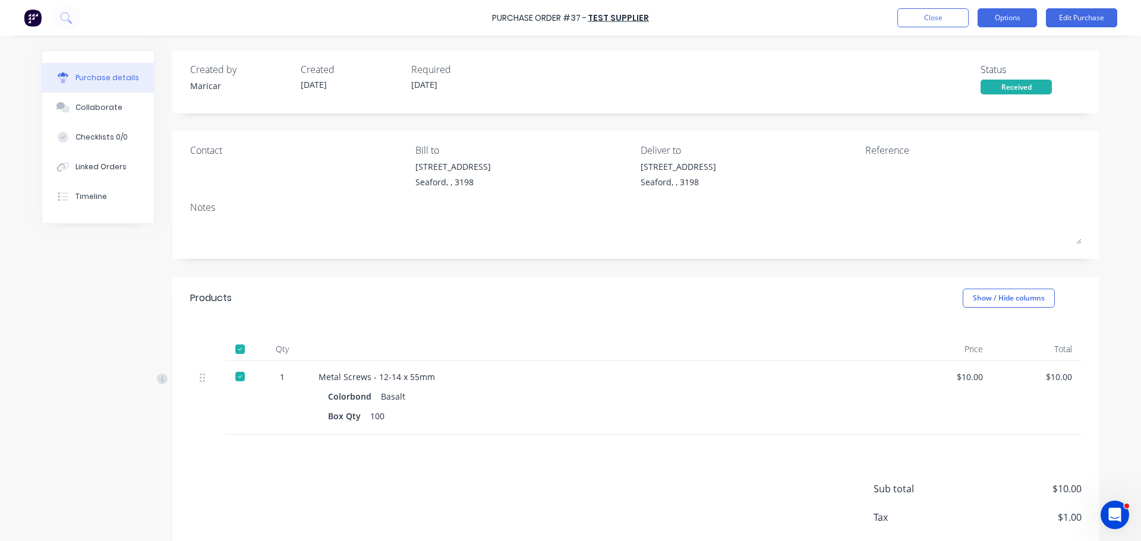 This screenshot has width=1141, height=541. What do you see at coordinates (241, 70) in the screenshot?
I see `div: Created by` at bounding box center [241, 70].